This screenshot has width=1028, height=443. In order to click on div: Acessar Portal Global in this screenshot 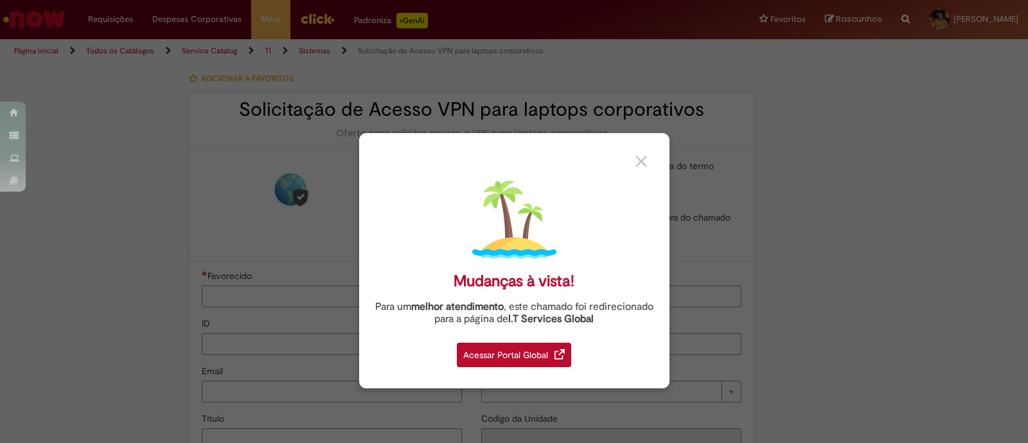, I will do `click(514, 355)`.